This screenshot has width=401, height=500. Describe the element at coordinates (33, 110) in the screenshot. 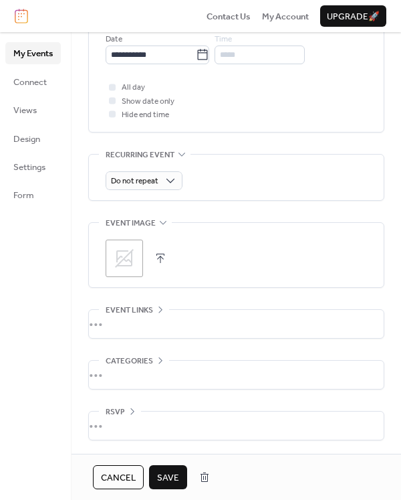

I see `a: Views` at that location.